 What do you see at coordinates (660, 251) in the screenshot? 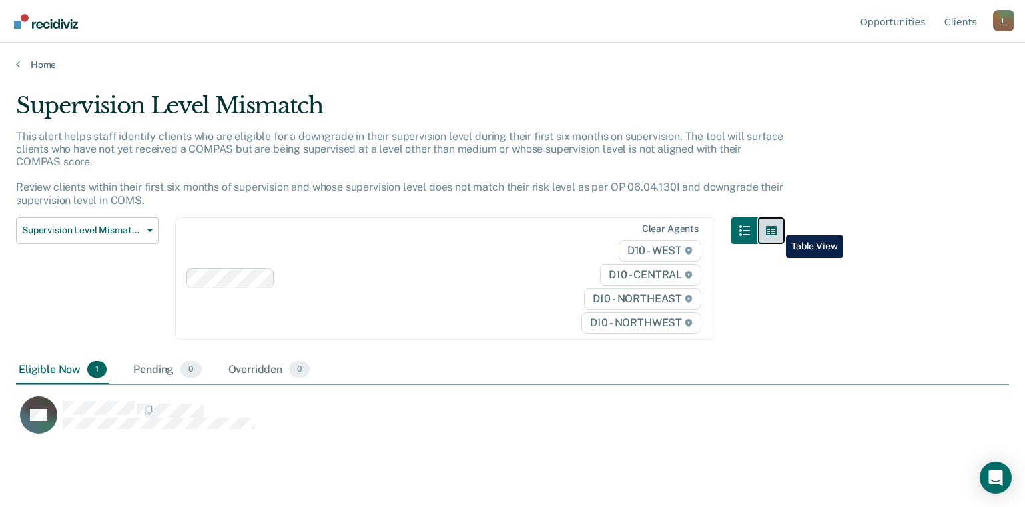
I see `span: D10 - WEST` at bounding box center [660, 251].